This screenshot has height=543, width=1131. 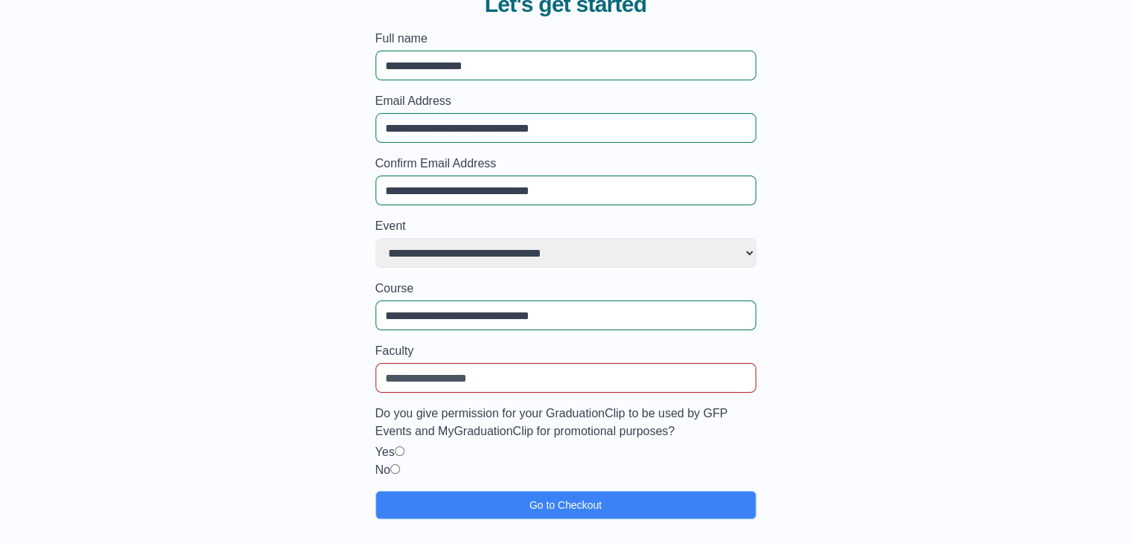 What do you see at coordinates (566, 422) in the screenshot?
I see `label: Do you give permission for your GraduationClip to be used by GFP Events and MyGraduationClip for ...` at bounding box center [566, 422].